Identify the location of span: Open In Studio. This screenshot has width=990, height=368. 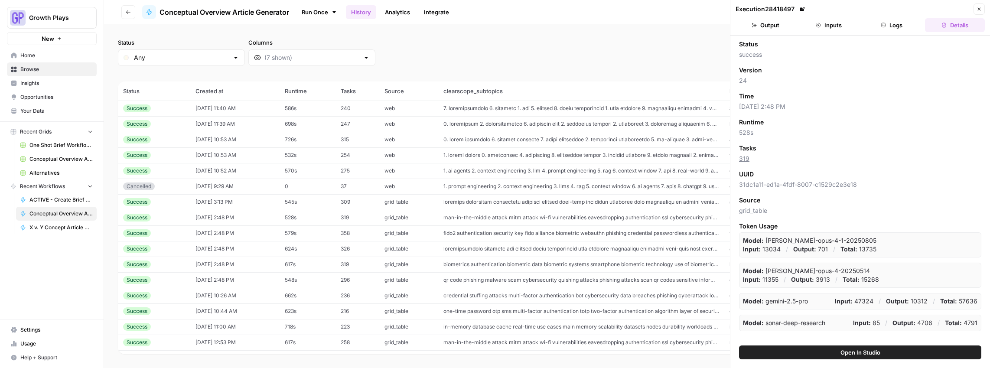
(860, 352).